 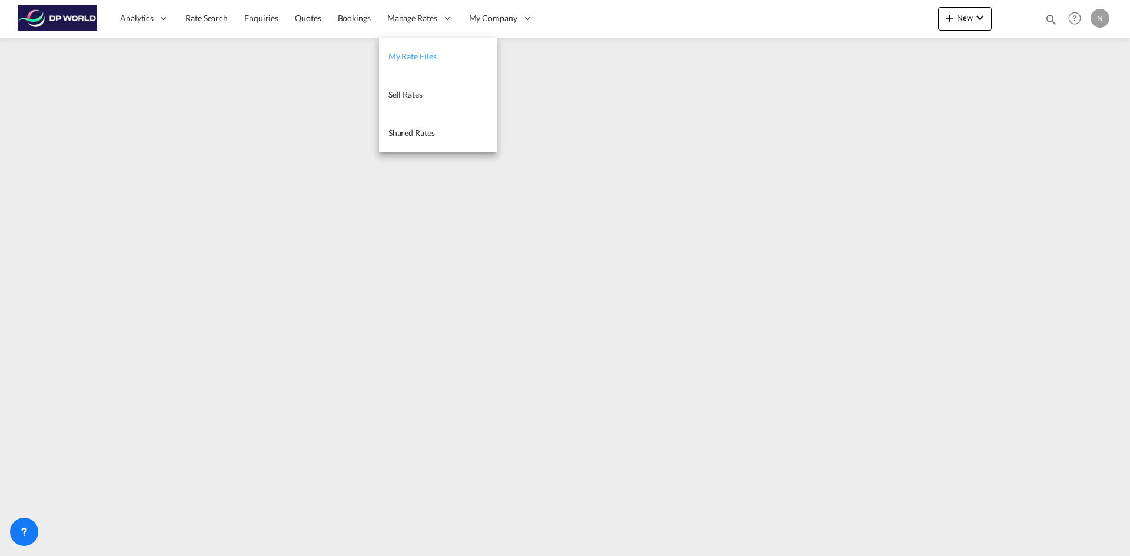 I want to click on button: icon-plus 400-fgNewicon-chevron-down, so click(x=964, y=19).